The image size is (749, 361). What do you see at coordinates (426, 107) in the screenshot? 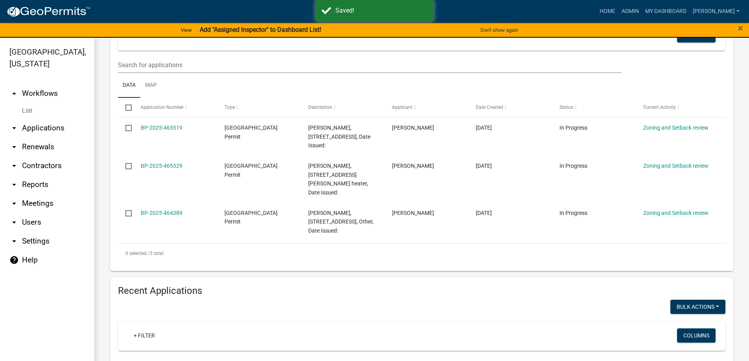
I see `datatable-header-cell: Applicant` at bounding box center [426, 107].